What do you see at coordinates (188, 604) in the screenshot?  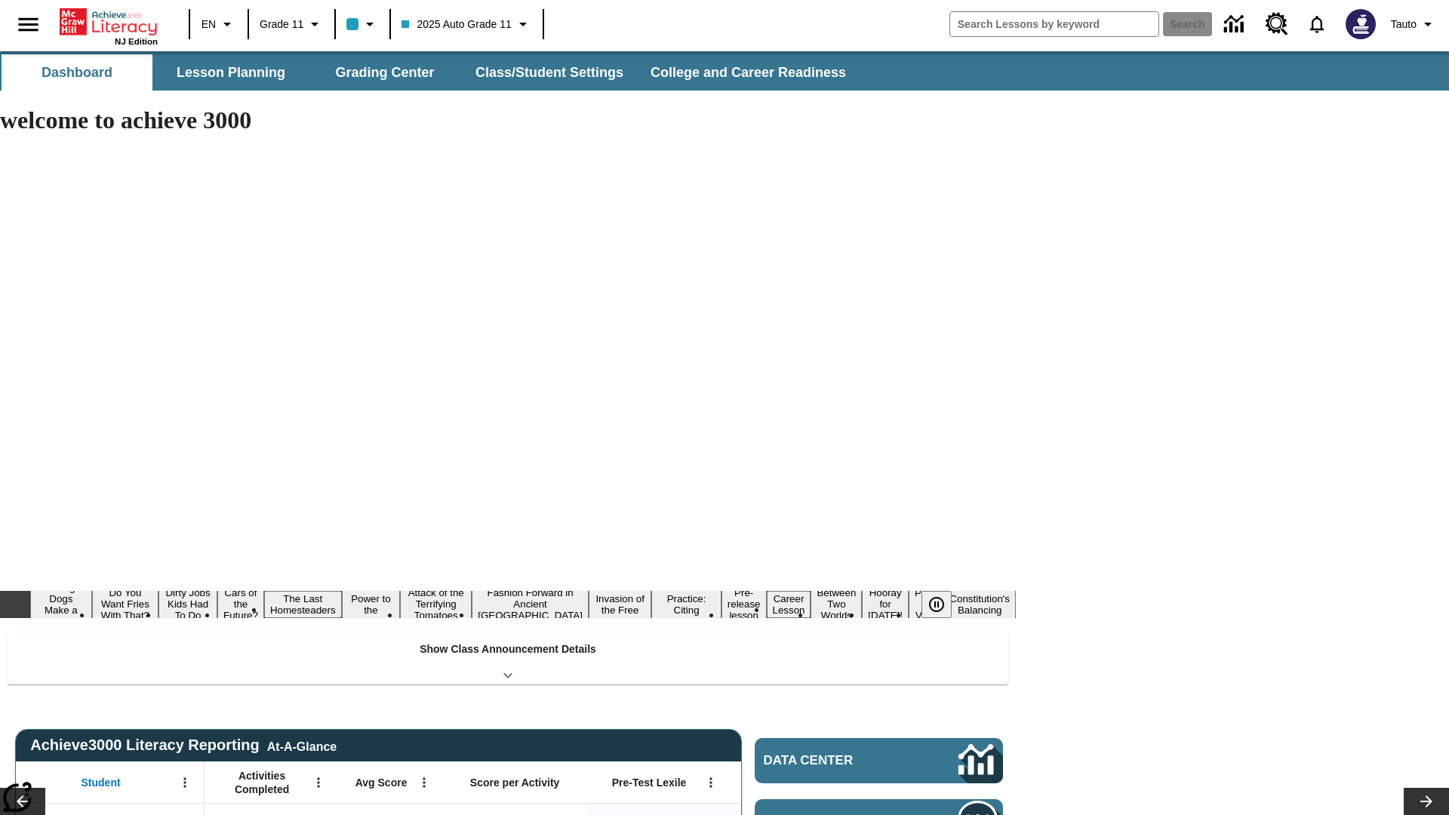 I see `button: Slide 3 Dirty Jobs Kids Had To Do` at bounding box center [188, 604].